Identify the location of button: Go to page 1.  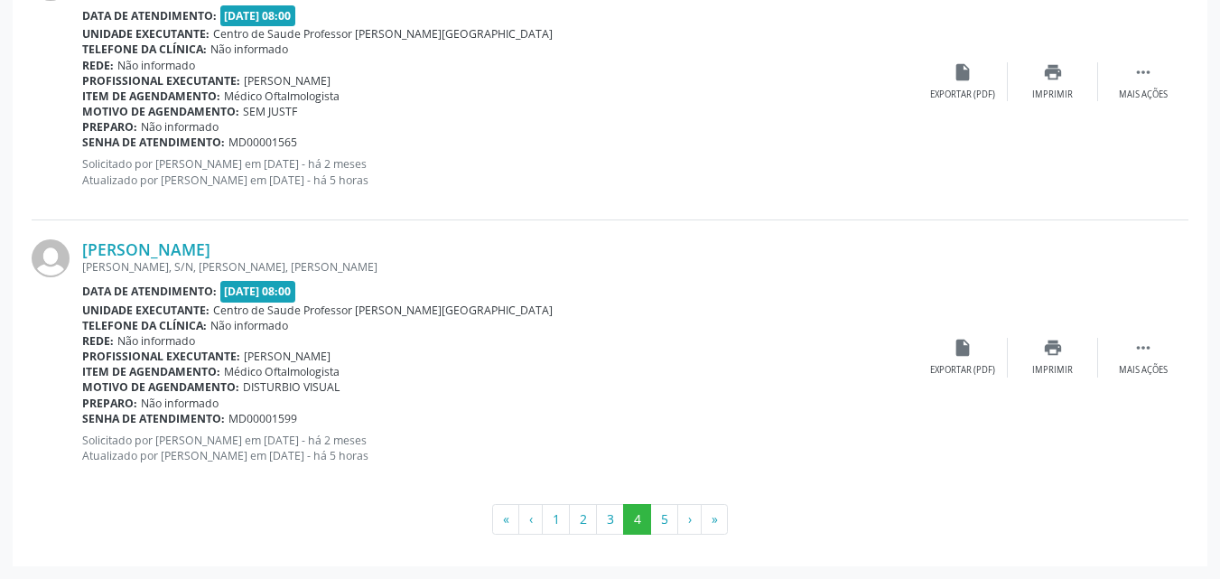
(555, 519).